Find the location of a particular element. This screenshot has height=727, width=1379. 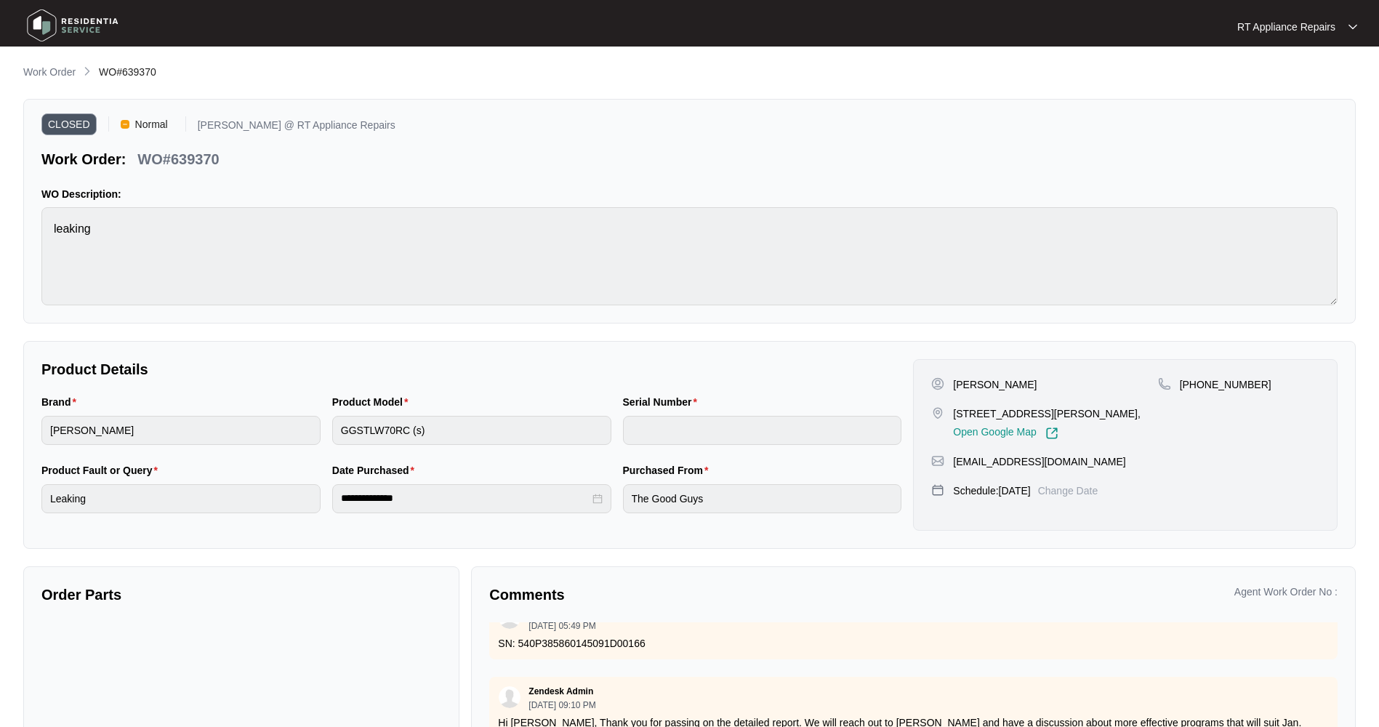

span: Normal is located at coordinates (151, 124).